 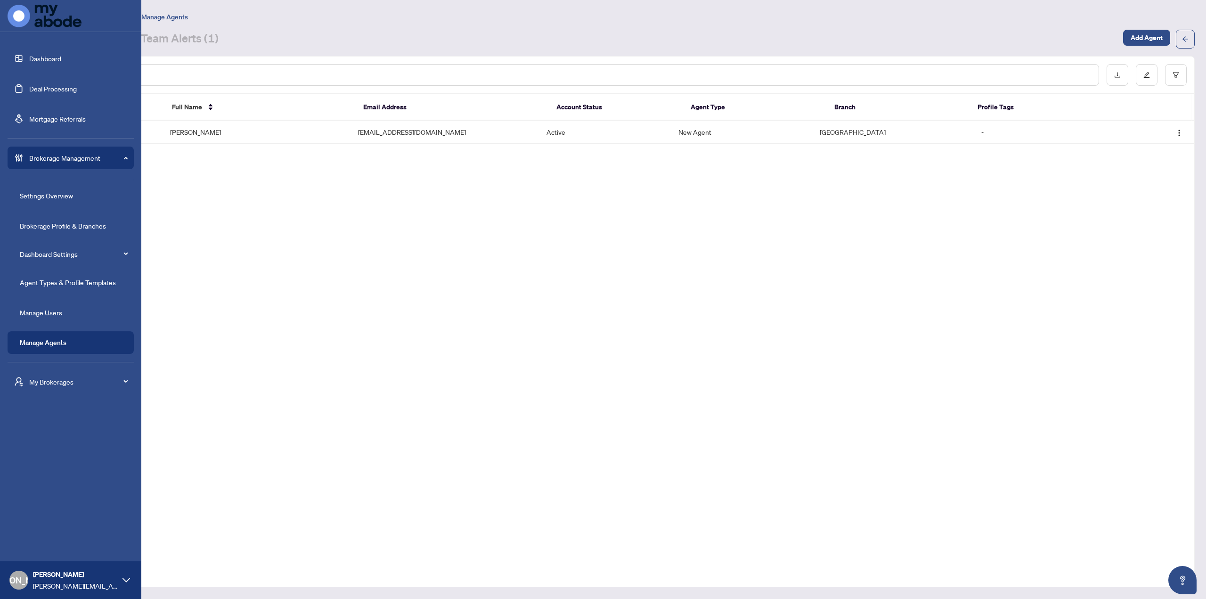 I want to click on a: Agent Types & Profile Templates, so click(x=68, y=282).